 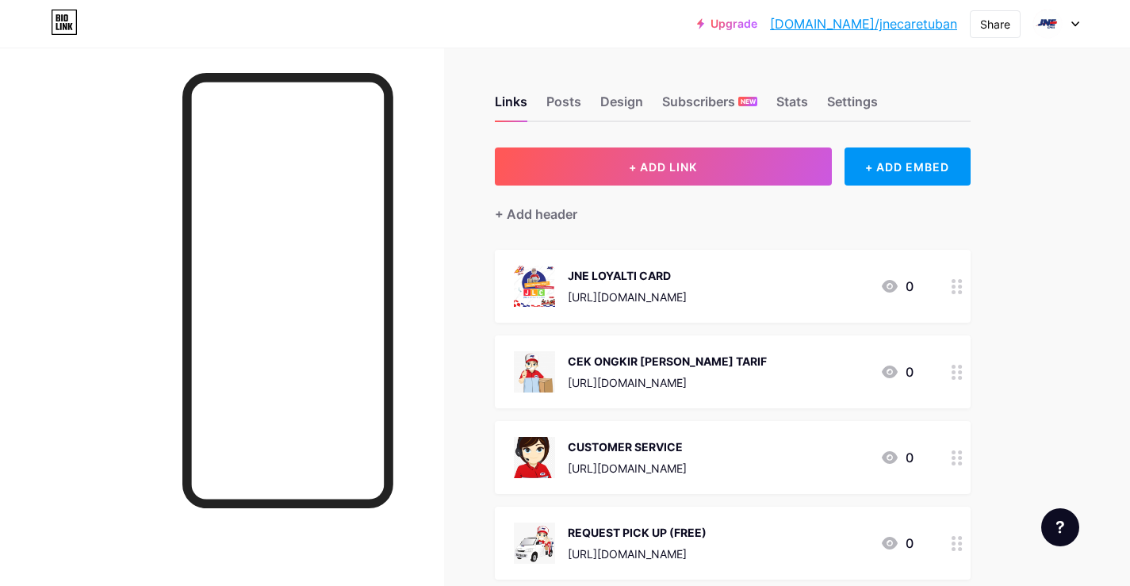 I want to click on div: + ADD EMBED, so click(x=907, y=167).